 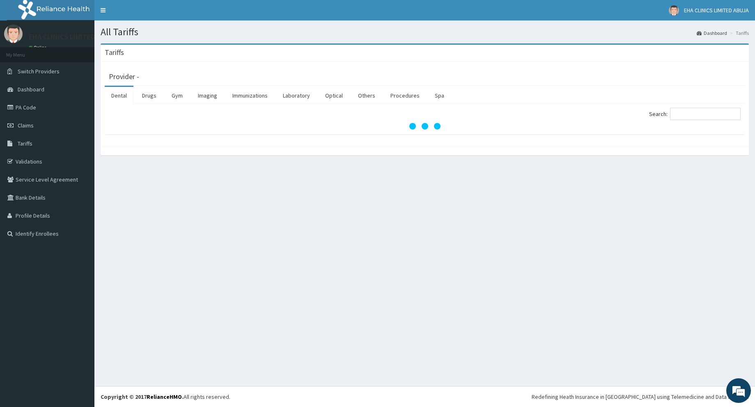 What do you see at coordinates (39, 71) in the screenshot?
I see `span: Switch Providers` at bounding box center [39, 71].